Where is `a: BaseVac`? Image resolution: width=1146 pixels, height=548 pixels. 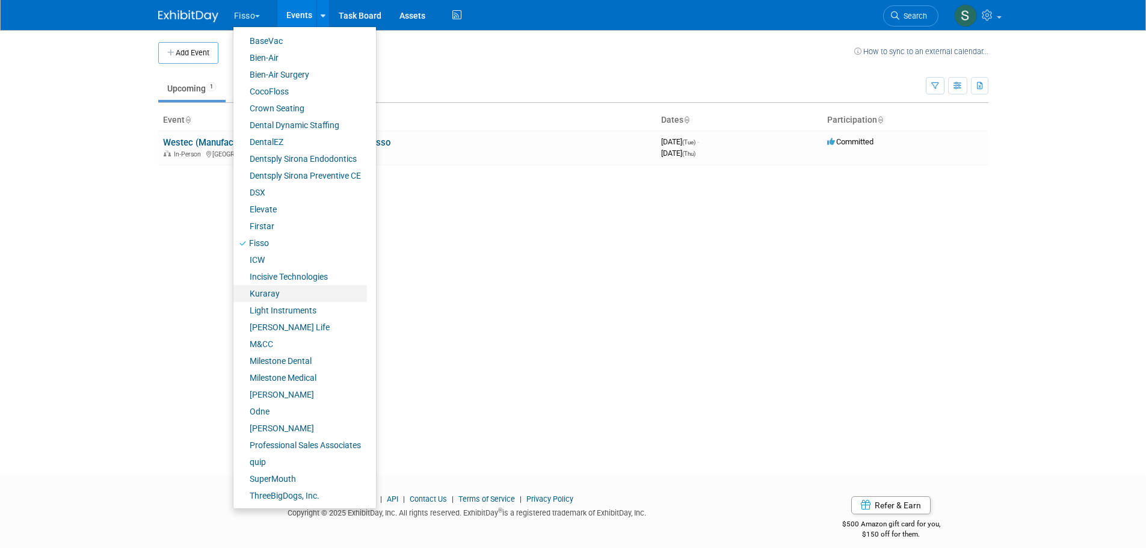
a: BaseVac is located at coordinates (300, 41).